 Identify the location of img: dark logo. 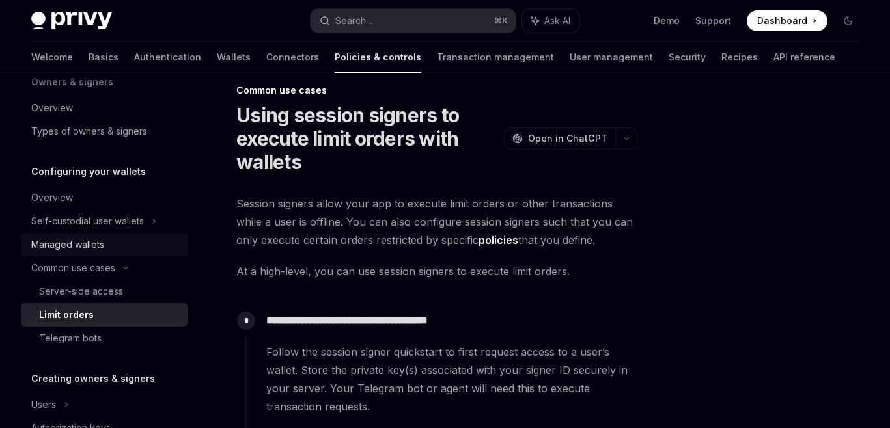
(72, 21).